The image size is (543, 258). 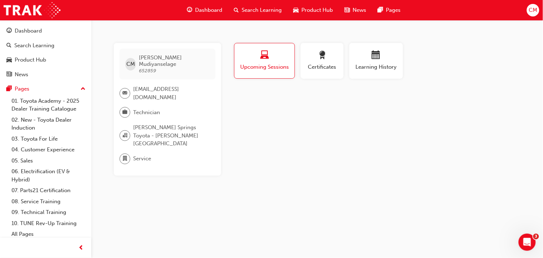 I want to click on a: pages-iconPages, so click(x=389, y=10).